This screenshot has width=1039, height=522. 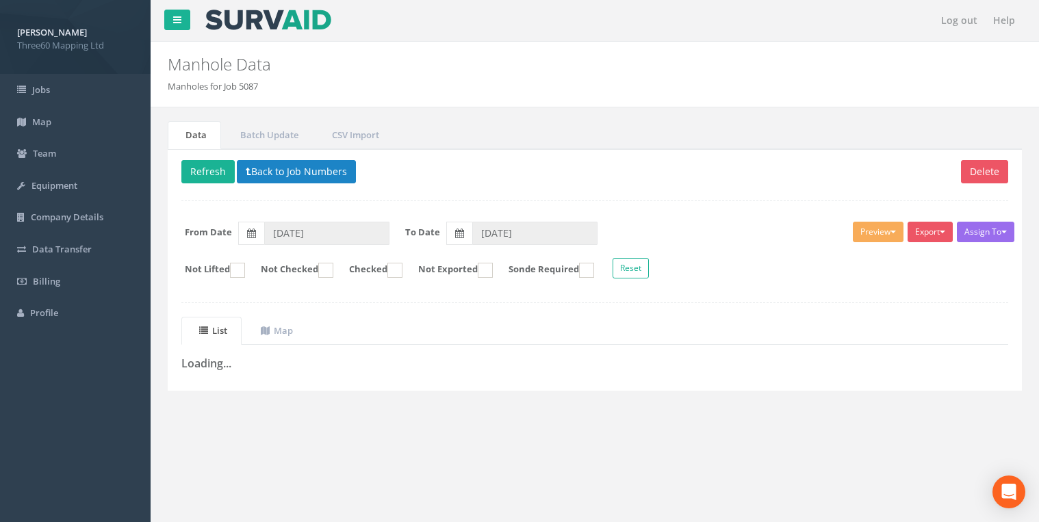 I want to click on span: Equipment, so click(x=54, y=185).